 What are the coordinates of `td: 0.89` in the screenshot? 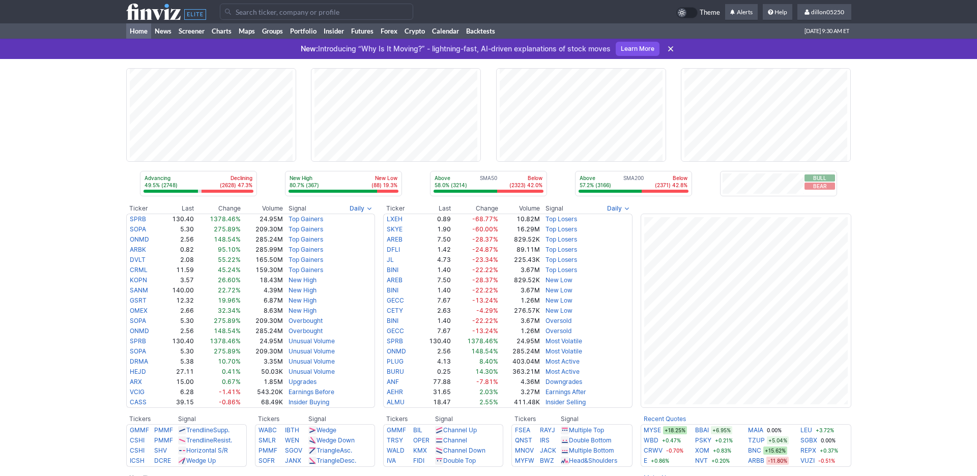 It's located at (434, 219).